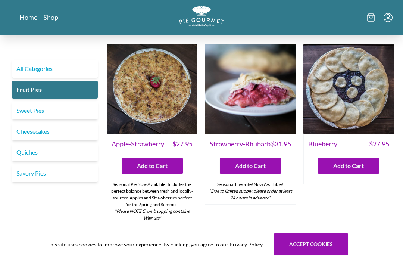  I want to click on span: This site uses cookies to improve your experience. By clicking, you agree to our Privacy Policy., so click(155, 244).